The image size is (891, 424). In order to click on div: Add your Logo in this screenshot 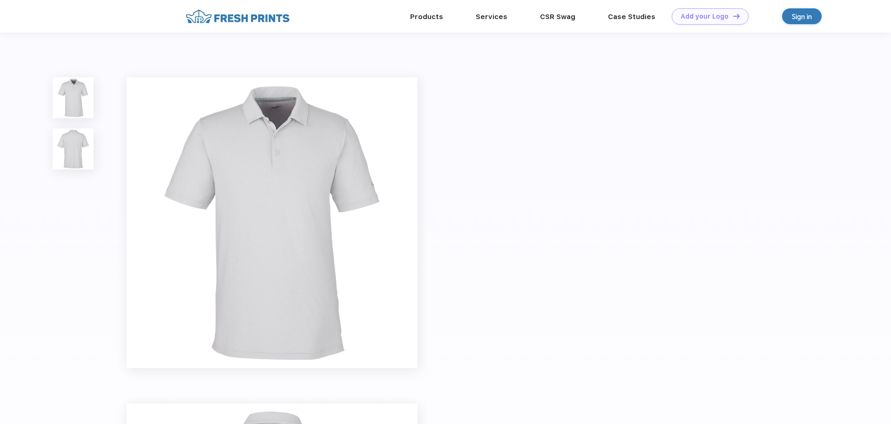, I will do `click(705, 16)`.